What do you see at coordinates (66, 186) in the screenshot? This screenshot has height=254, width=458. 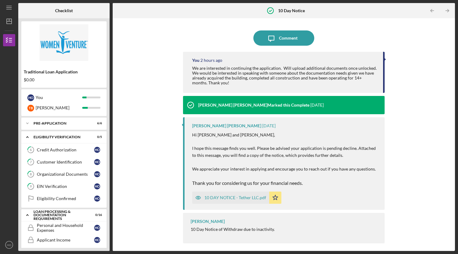 I see `div: EIN Verification` at bounding box center [66, 186].